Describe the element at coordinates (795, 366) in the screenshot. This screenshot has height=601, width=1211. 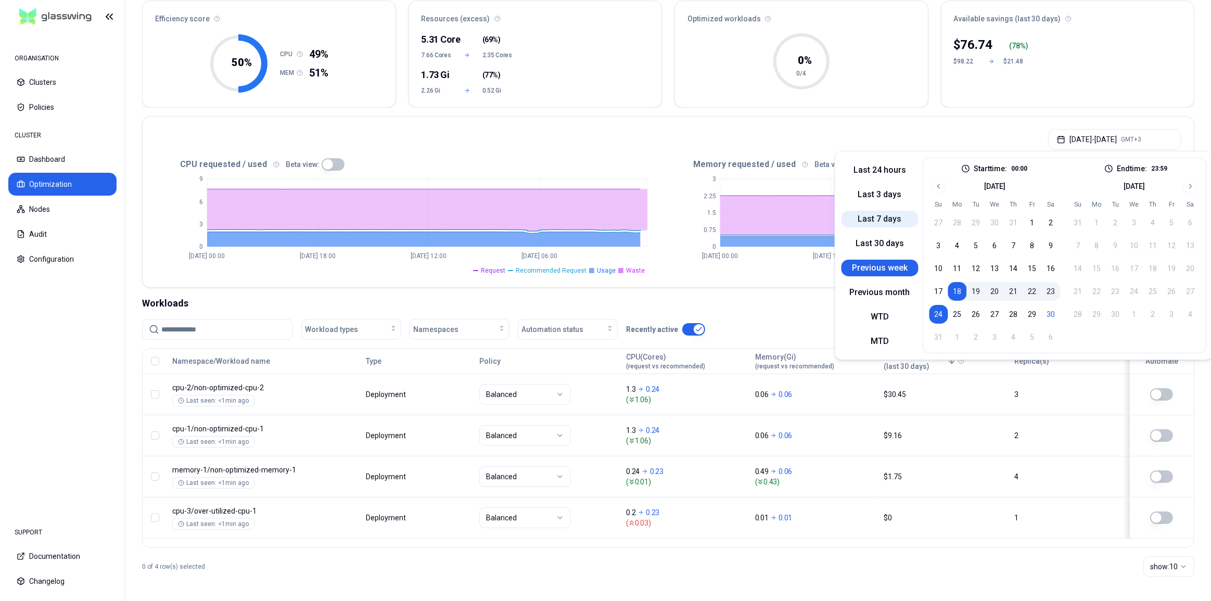
I see `span: (request vs recommended)` at that location.